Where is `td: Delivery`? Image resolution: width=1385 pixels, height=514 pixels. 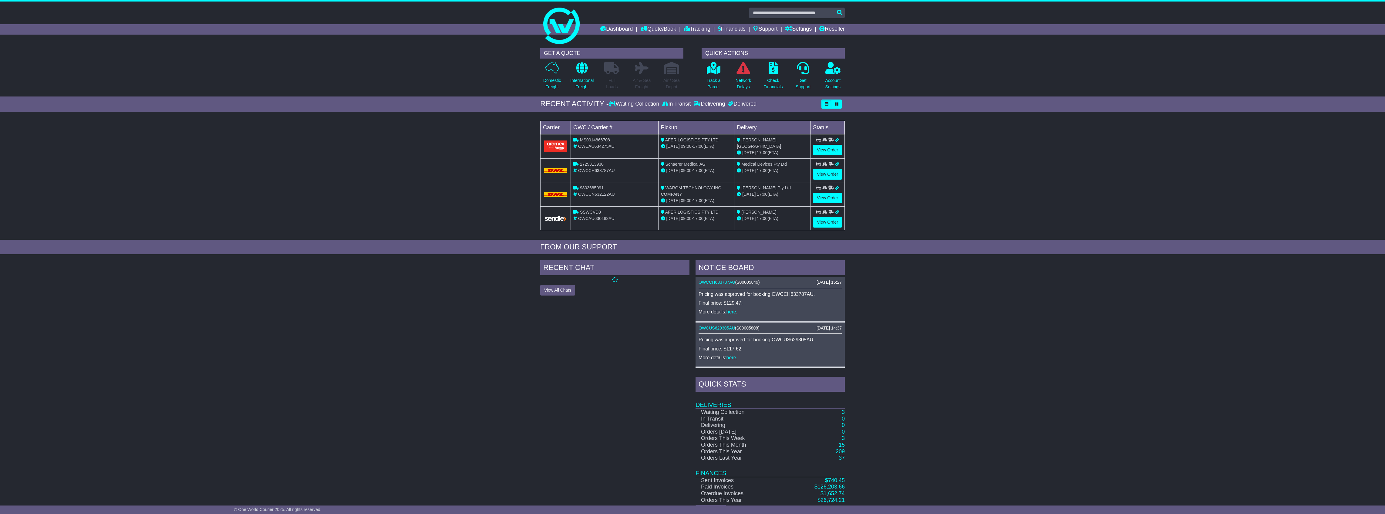
td: Delivery is located at coordinates (772, 127).